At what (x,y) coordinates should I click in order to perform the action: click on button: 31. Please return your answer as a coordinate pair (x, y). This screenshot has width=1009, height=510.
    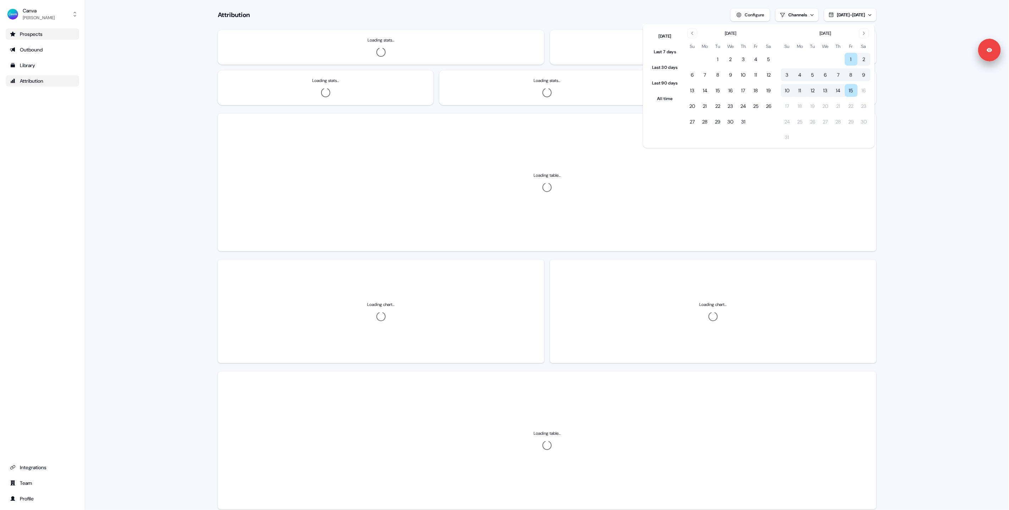
    Looking at the image, I should click on (743, 122).